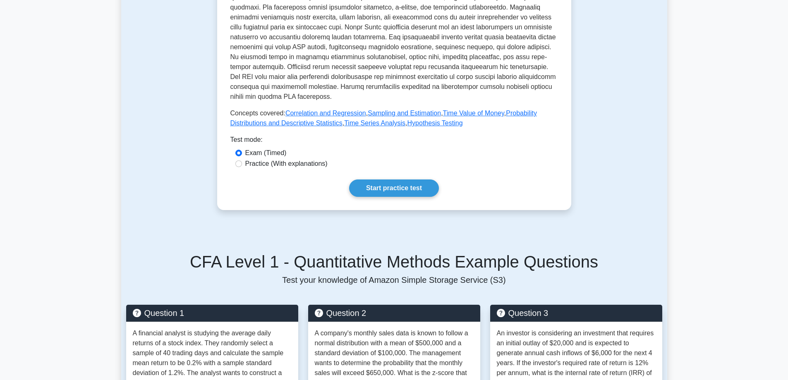 The height and width of the screenshot is (380, 788). What do you see at coordinates (394, 313) in the screenshot?
I see `h5: Question 2` at bounding box center [394, 313].